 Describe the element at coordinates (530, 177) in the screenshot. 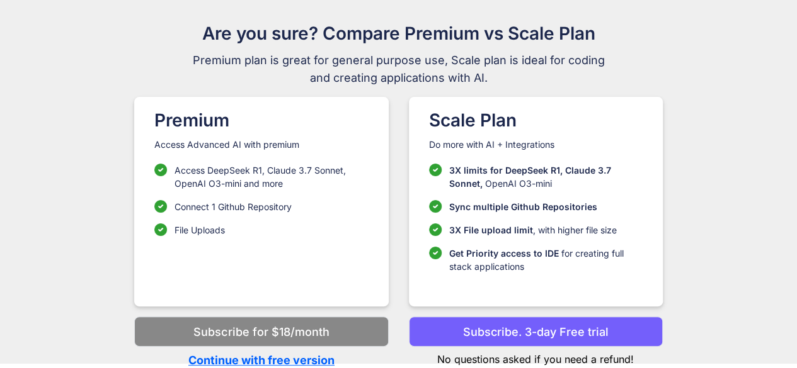

I see `span: 3X limits for DeepSeek R1, Claude 3.7 Sonnet,` at that location.